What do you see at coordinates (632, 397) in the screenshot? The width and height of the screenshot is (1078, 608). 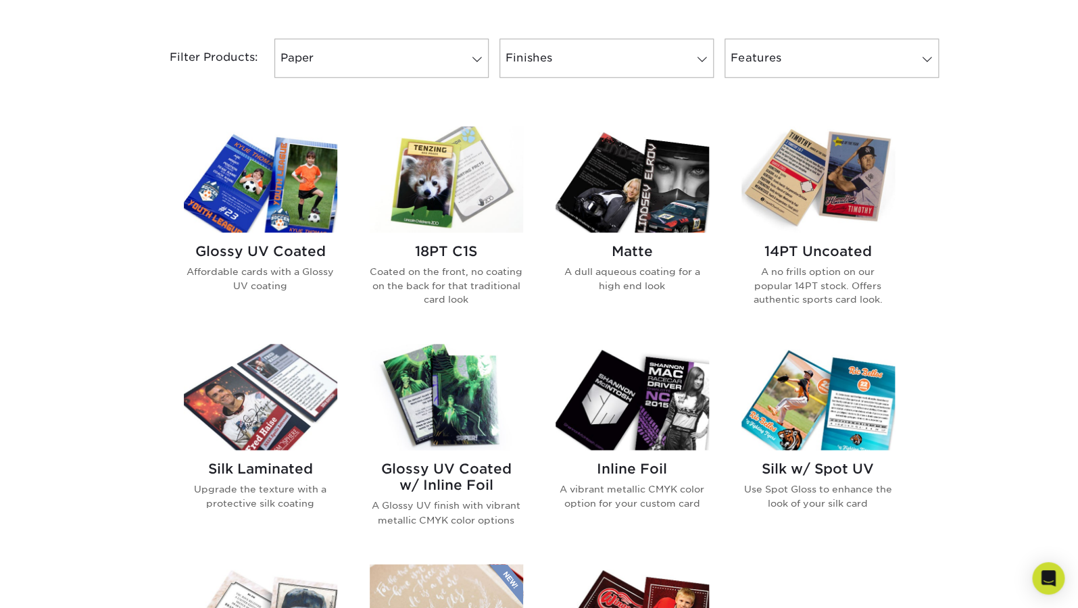 I see `img: Inline Foil Trading Cards` at bounding box center [632, 397].